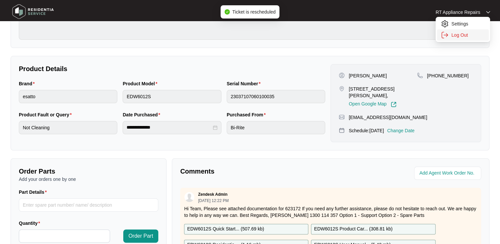 The width and height of the screenshot is (500, 244). What do you see at coordinates (212, 194) in the screenshot?
I see `p: Zendesk Admin` at bounding box center [212, 194].